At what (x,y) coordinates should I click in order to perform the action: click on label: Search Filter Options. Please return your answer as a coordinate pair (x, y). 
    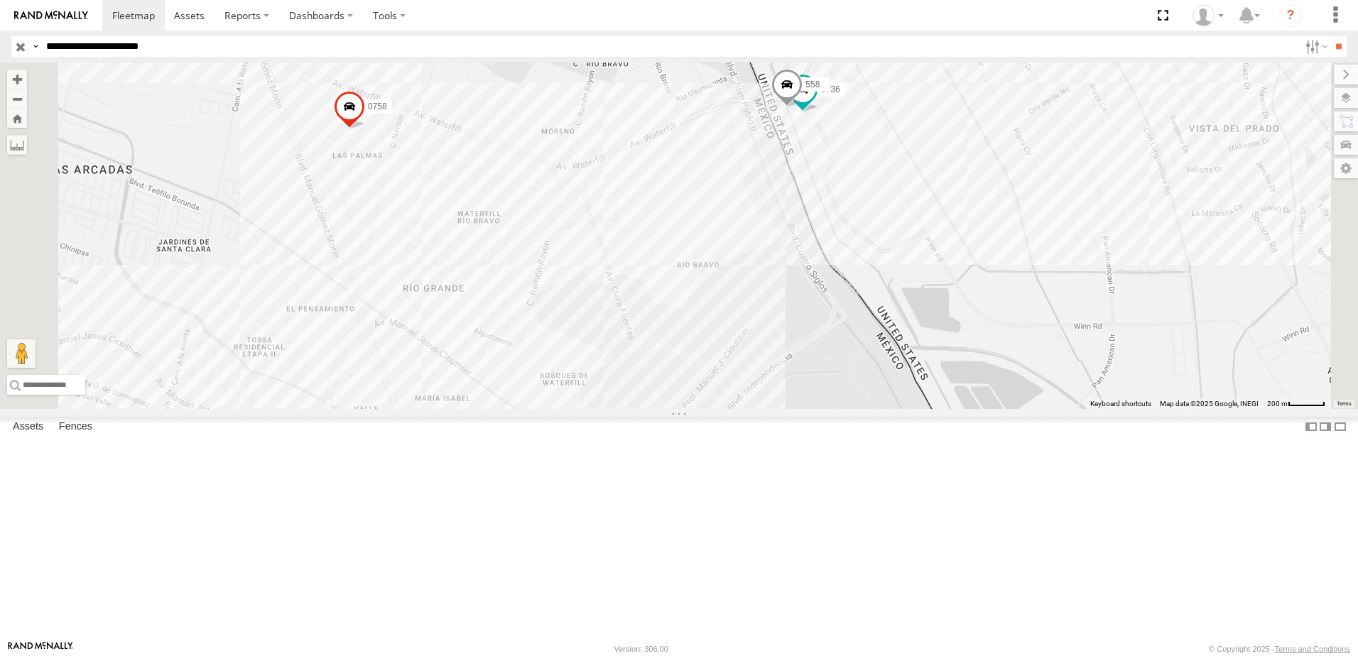
    Looking at the image, I should click on (1315, 46).